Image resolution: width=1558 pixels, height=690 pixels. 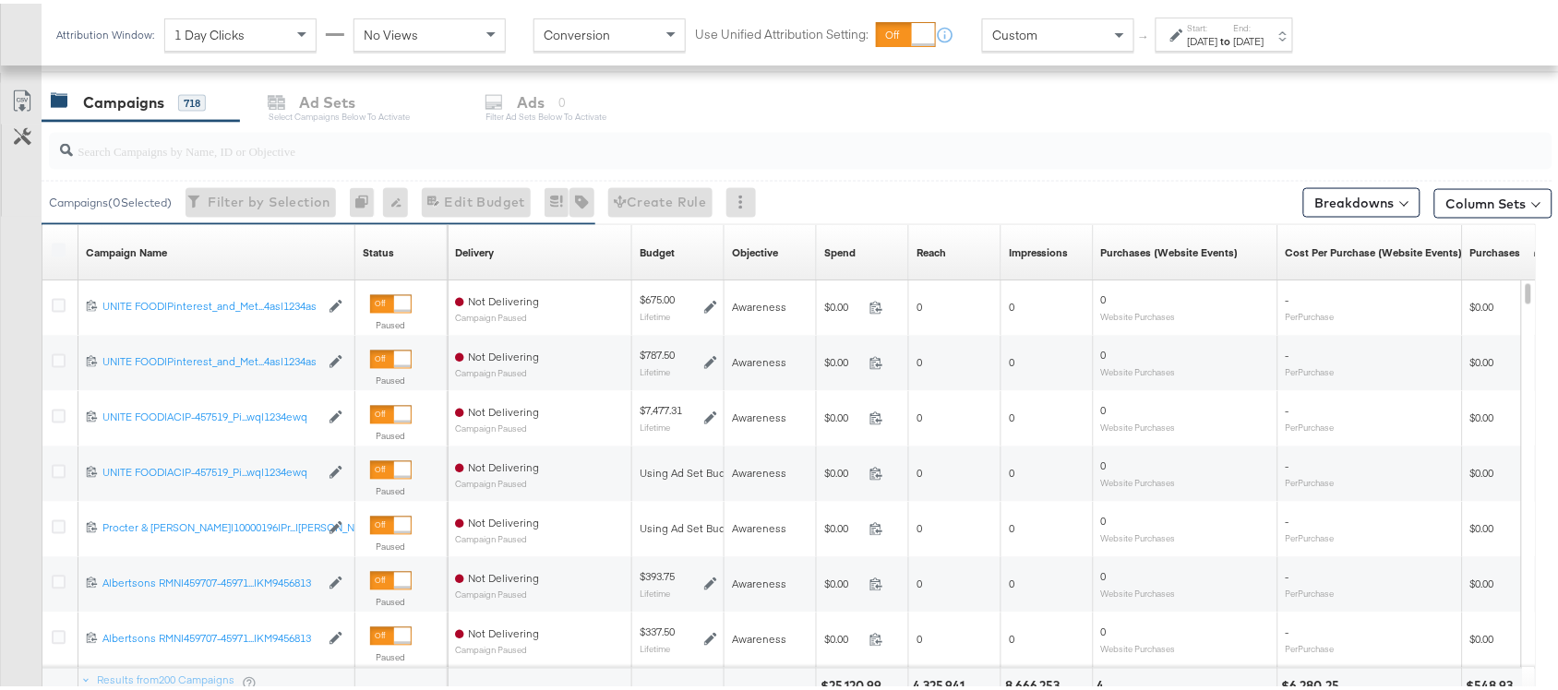 What do you see at coordinates (1038, 249) in the screenshot?
I see `div: Impressions` at bounding box center [1038, 249].